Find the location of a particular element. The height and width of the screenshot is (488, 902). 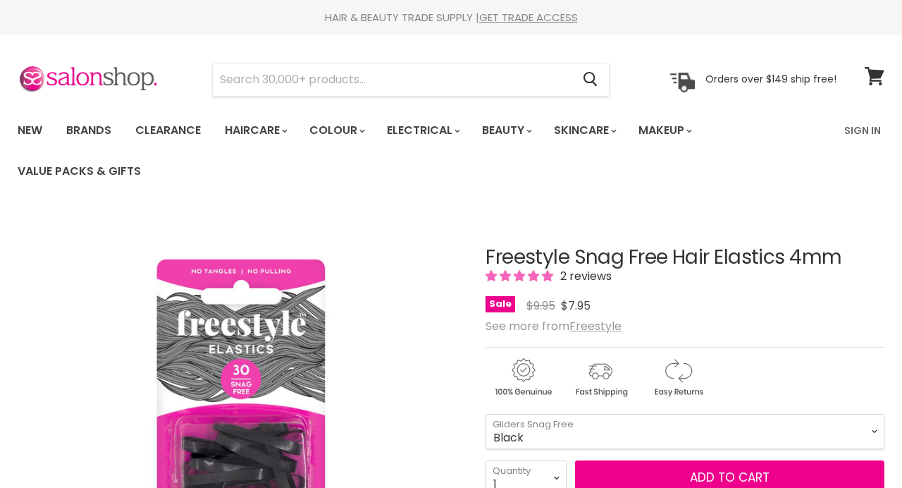

span: See more from is located at coordinates (553, 326).